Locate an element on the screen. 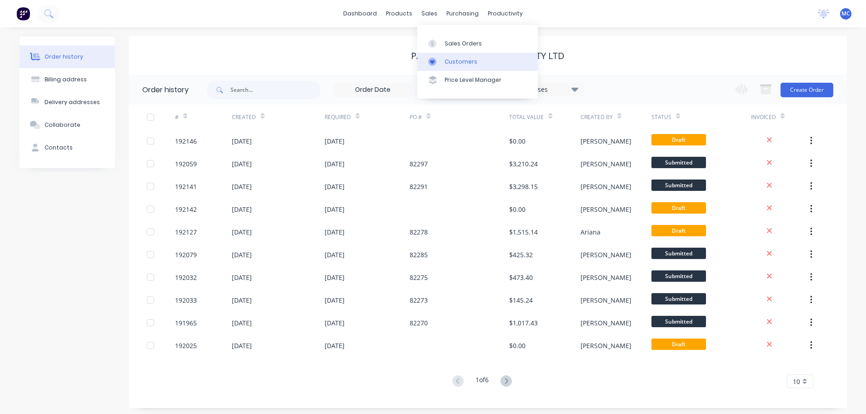 This screenshot has height=414, width=866. button: Billing address is located at coordinates (67, 80).